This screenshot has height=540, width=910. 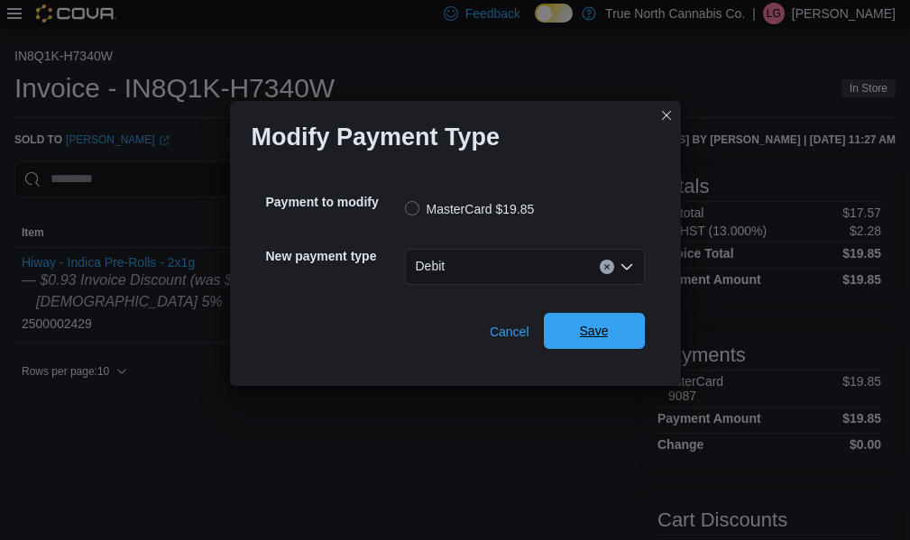 I want to click on h5: New payment type, so click(x=334, y=256).